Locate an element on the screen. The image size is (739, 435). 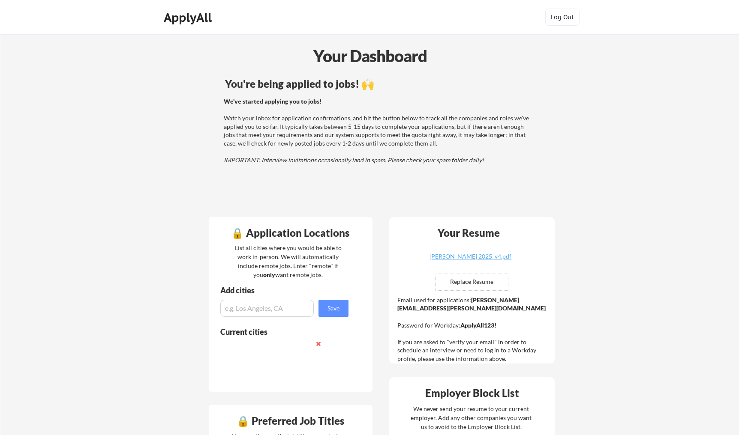
div: Email used for applications: Password for Workday: If you are asked to "verify your email" in ord... is located at coordinates (473, 330).